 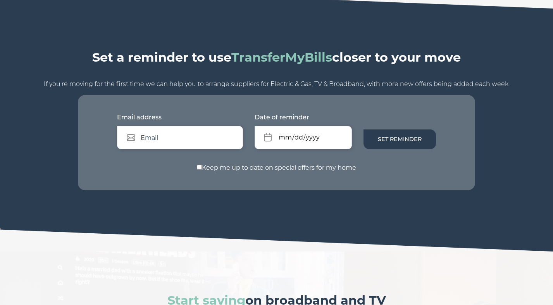 I want to click on label: Email address, so click(x=180, y=117).